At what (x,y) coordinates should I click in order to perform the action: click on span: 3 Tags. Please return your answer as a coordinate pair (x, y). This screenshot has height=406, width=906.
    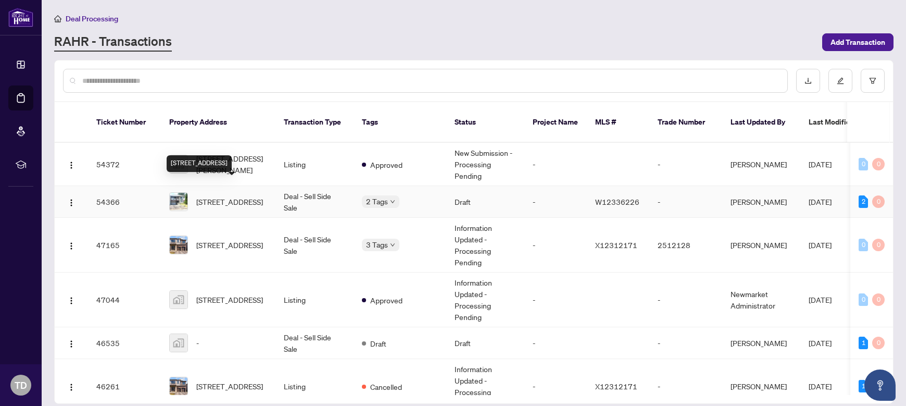
    Looking at the image, I should click on (377, 244).